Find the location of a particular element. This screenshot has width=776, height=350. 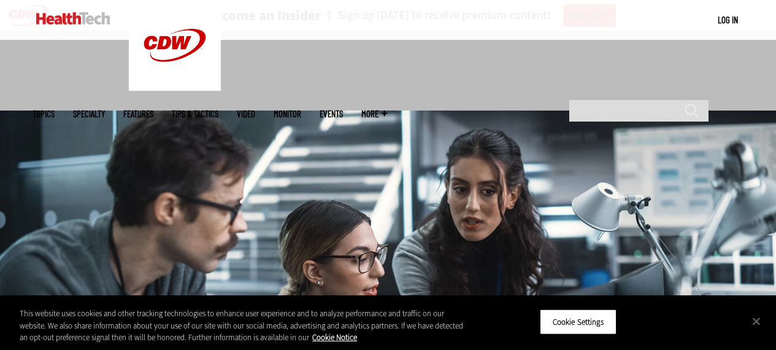

a: MonITor is located at coordinates (287, 113).